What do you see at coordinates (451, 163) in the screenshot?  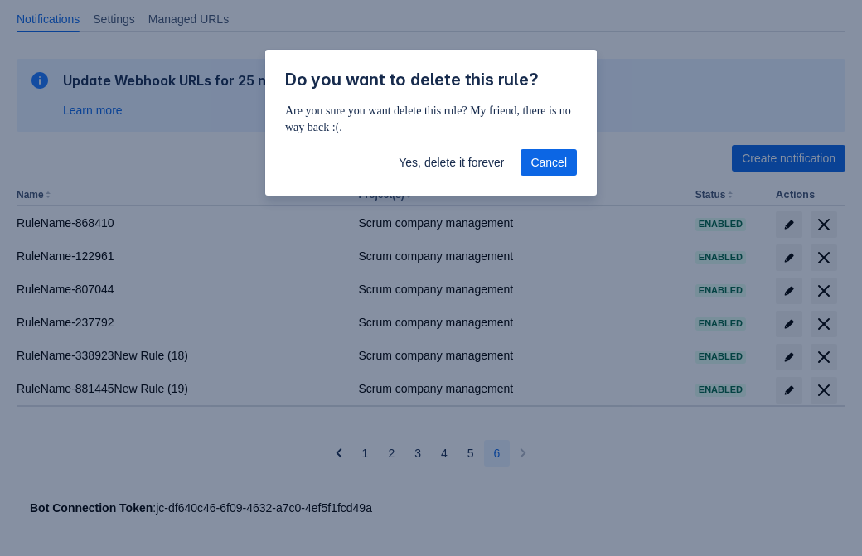 I see `button: Yes, delete it forever` at bounding box center [451, 163].